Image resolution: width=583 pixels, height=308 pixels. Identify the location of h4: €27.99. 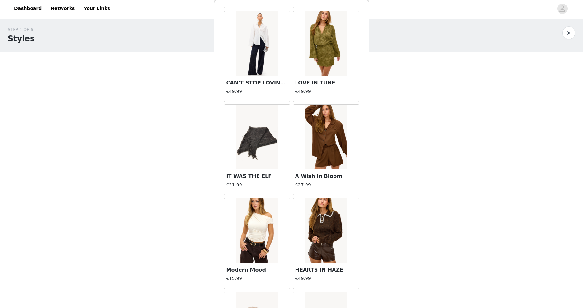
(326, 185).